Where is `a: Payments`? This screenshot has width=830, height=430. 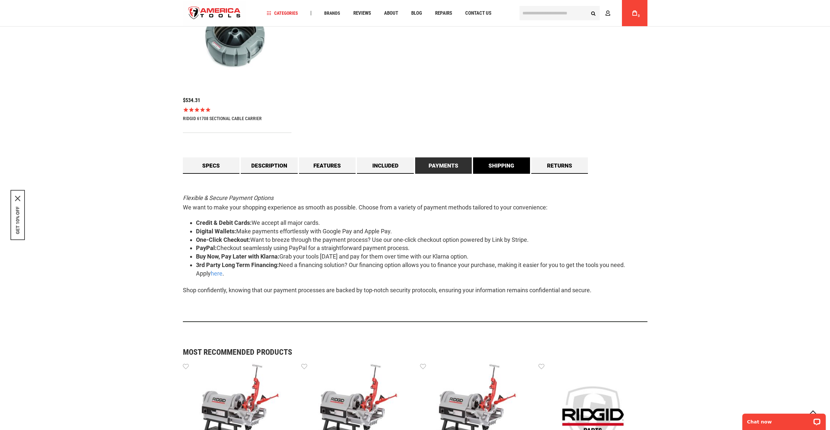
a: Payments is located at coordinates (444, 166).